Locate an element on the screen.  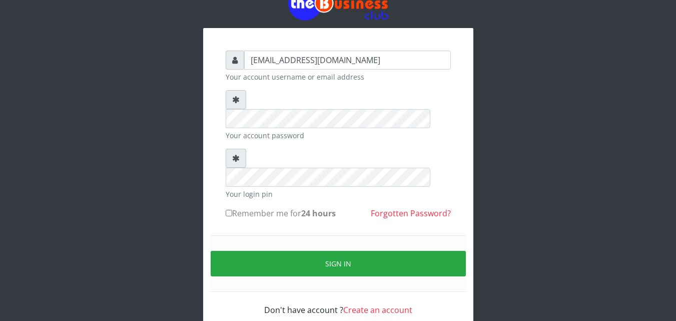
div: Don't have account ? is located at coordinates (338, 304).